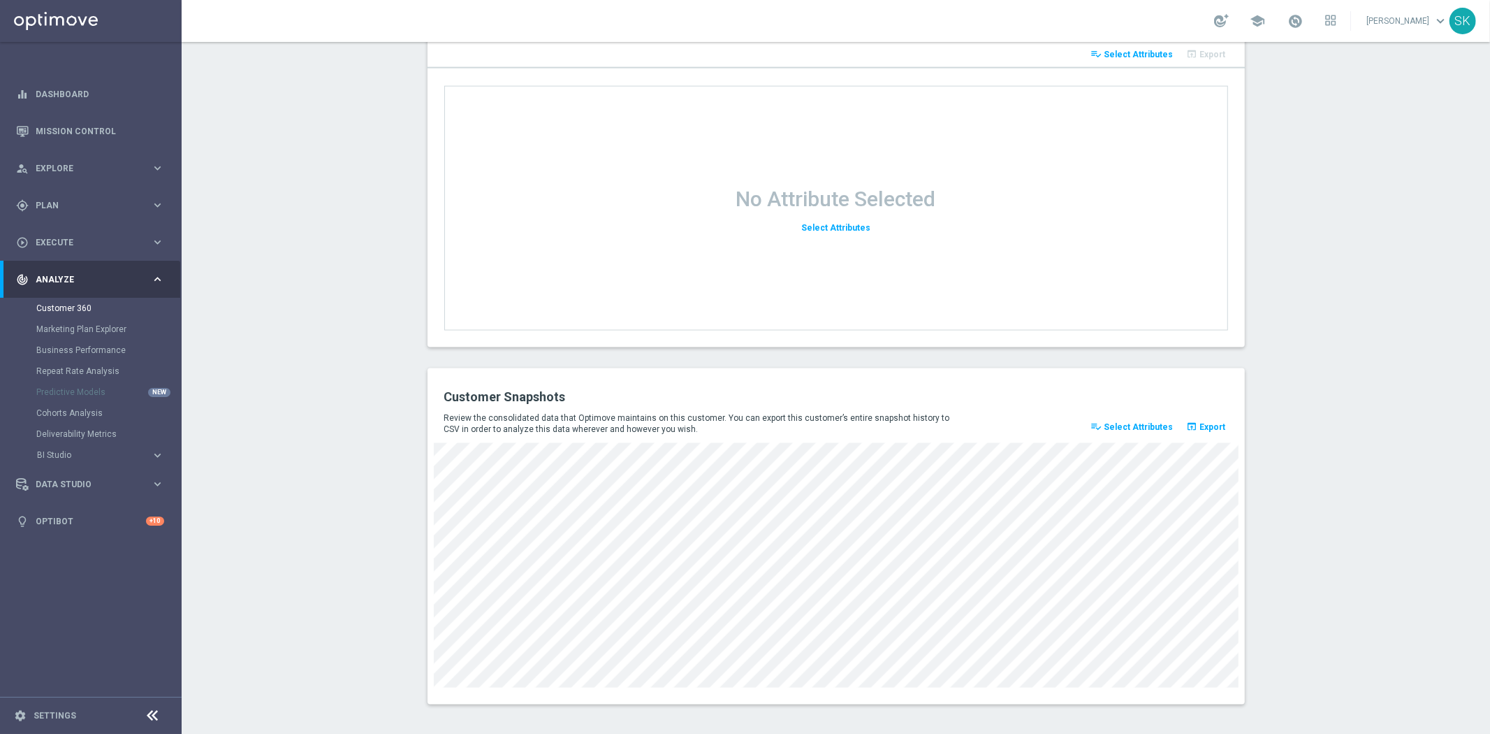 The image size is (1490, 734). What do you see at coordinates (91, 371) in the screenshot?
I see `a: Repeat Rate Analysis` at bounding box center [91, 371].